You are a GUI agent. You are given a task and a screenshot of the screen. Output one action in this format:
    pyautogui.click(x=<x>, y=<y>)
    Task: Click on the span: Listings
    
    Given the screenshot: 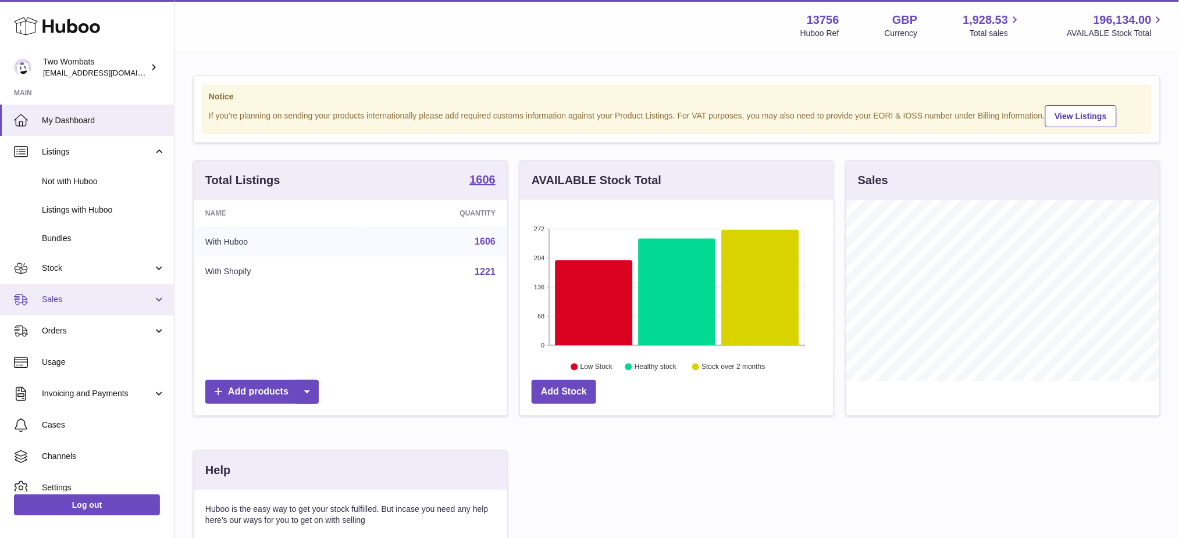 What is the action you would take?
    pyautogui.click(x=97, y=152)
    